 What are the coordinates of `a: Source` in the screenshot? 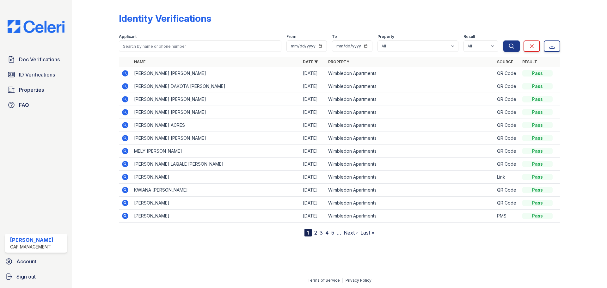 It's located at (504, 62).